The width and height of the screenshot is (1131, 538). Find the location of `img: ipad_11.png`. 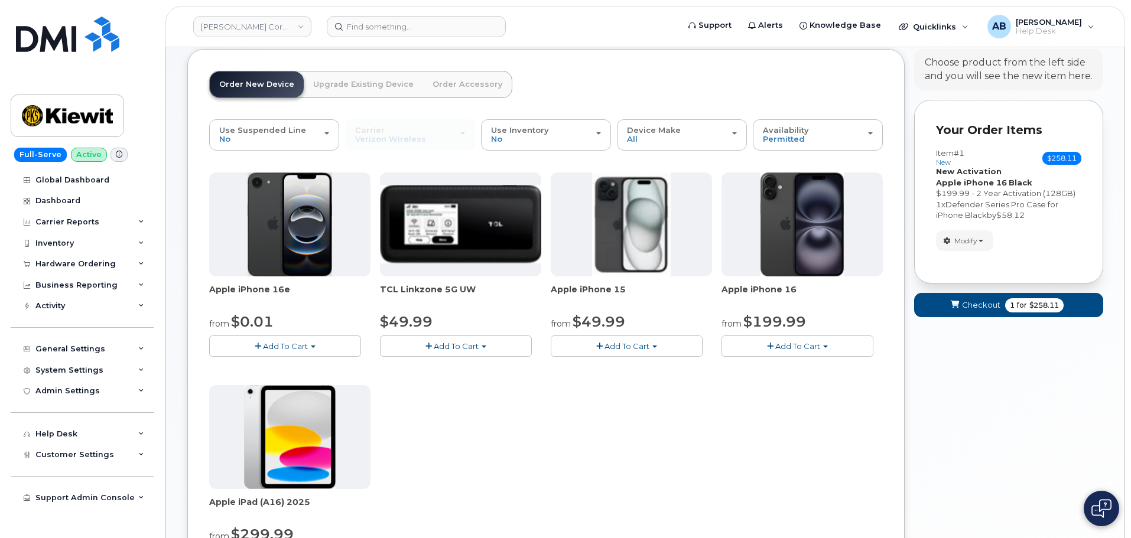

img: ipad_11.png is located at coordinates (290, 437).